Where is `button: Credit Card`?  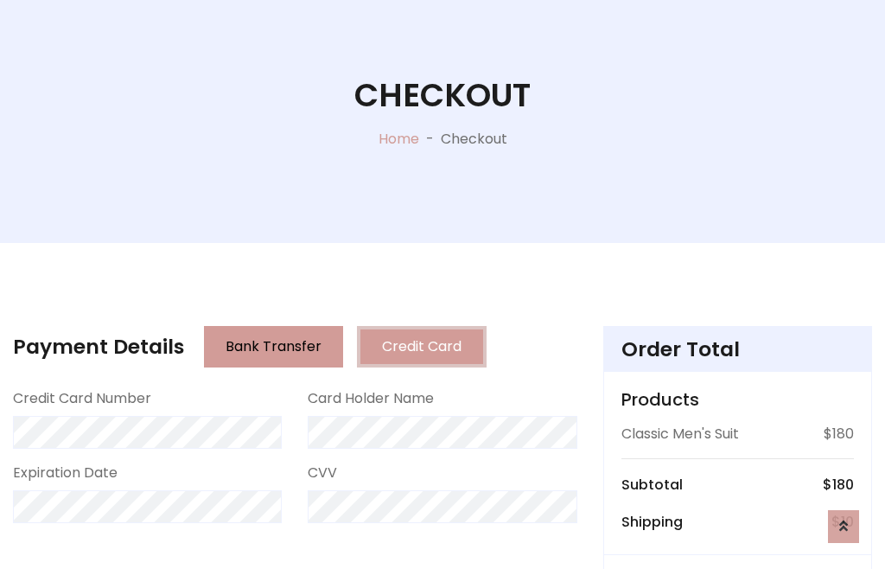
button: Credit Card is located at coordinates (422, 347).